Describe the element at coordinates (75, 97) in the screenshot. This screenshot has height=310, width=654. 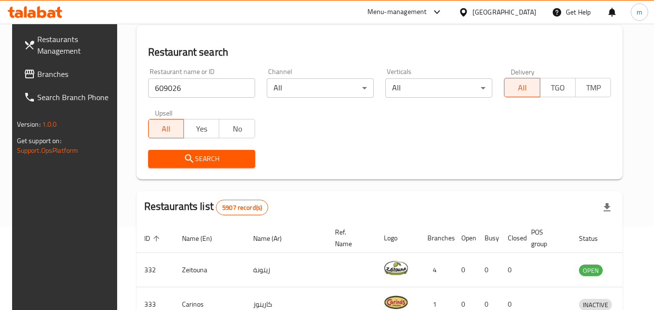
I see `span: Search Branch Phone` at that location.